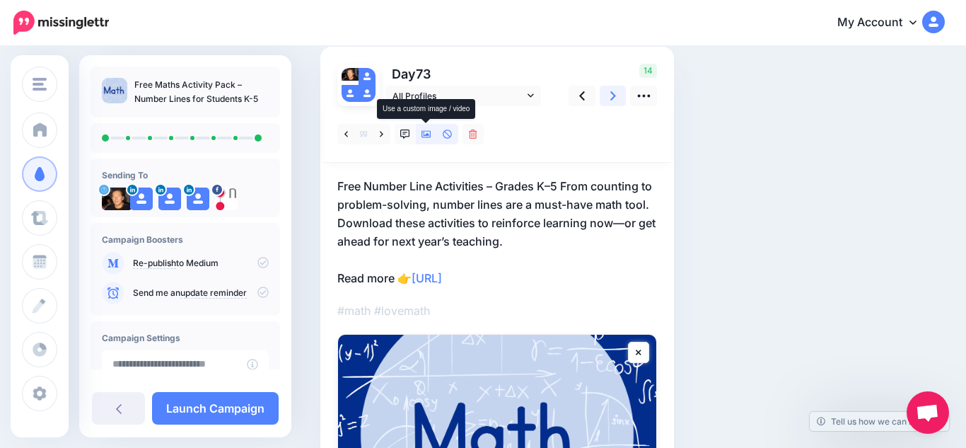 The image size is (966, 448). Describe the element at coordinates (464, 74) in the screenshot. I see `p: Day` at that location.